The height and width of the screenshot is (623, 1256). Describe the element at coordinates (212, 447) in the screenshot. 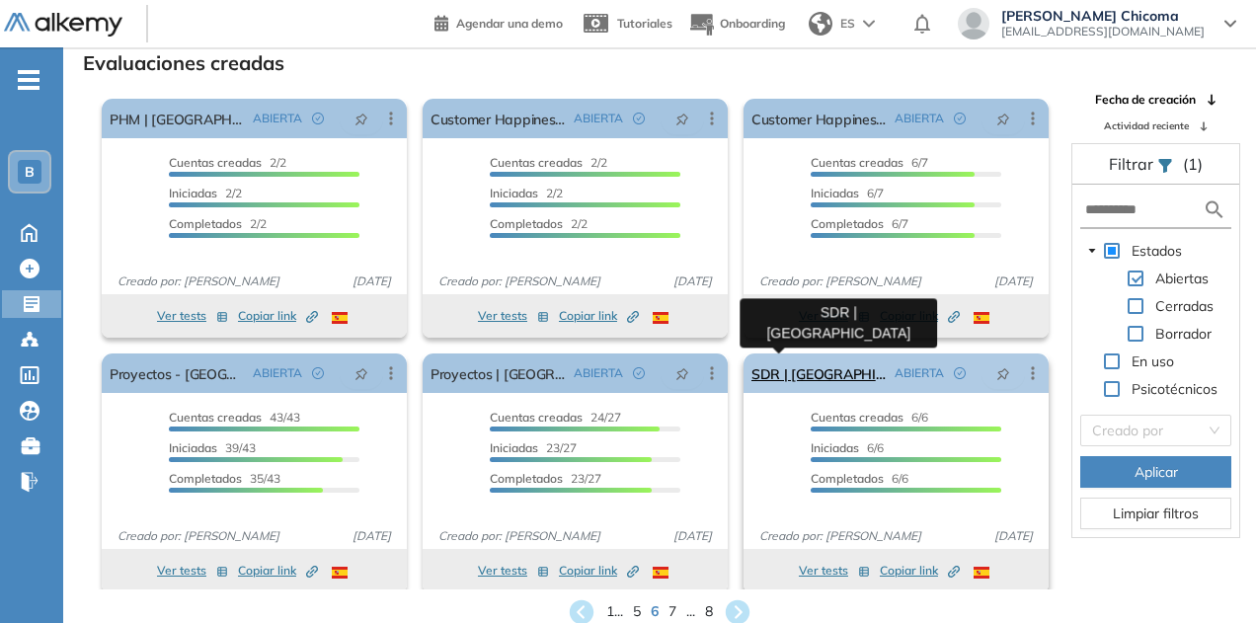

I see `span: 39/43` at that location.